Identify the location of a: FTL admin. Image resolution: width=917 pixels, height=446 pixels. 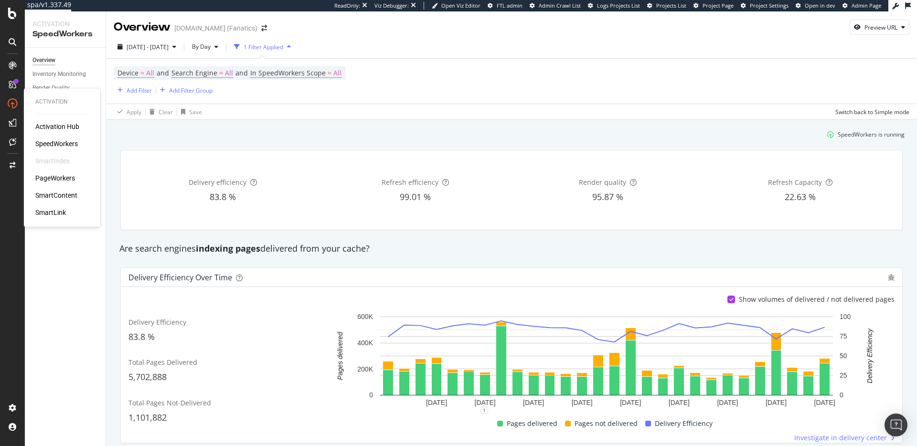
(505, 6).